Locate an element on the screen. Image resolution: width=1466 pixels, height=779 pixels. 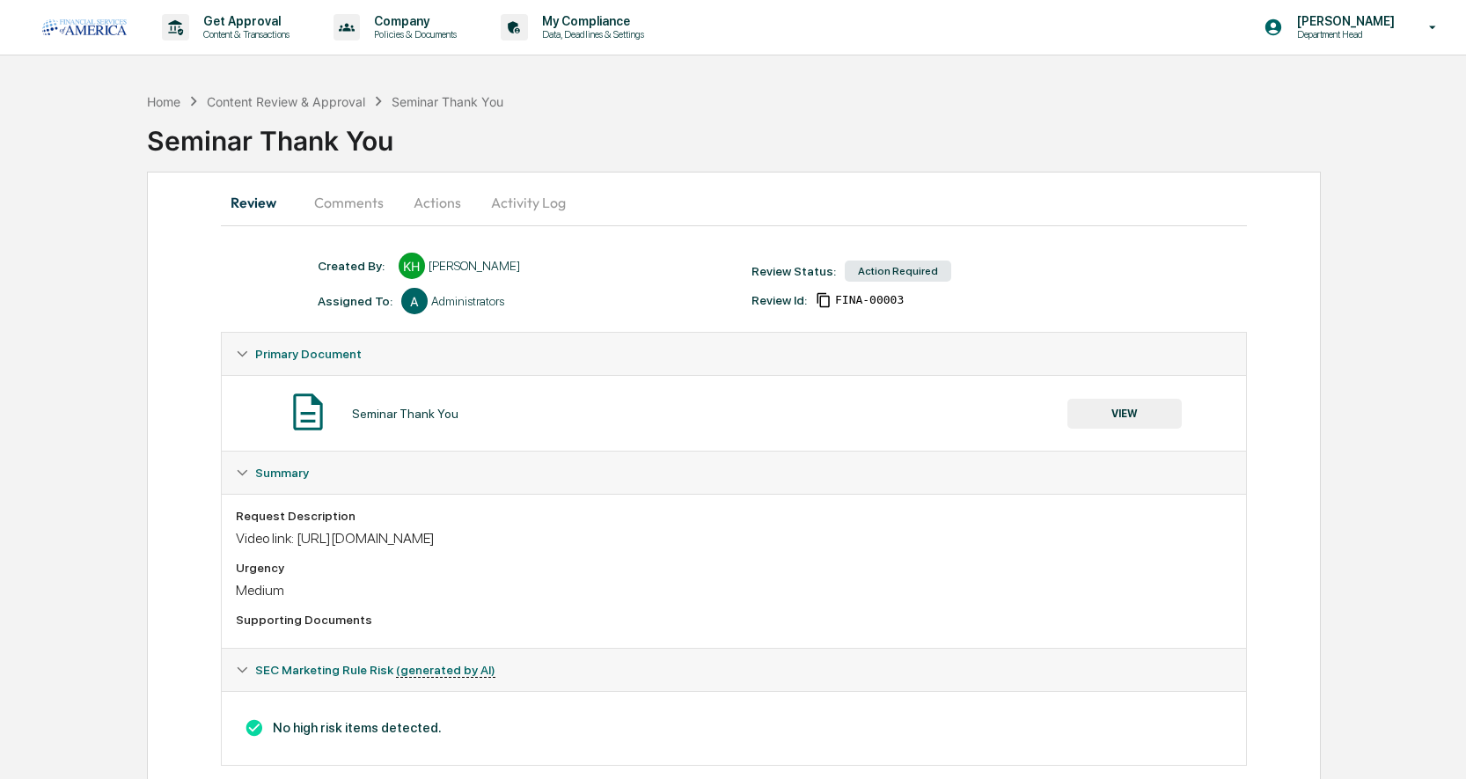
p: Policies & Documents is located at coordinates (413, 34).